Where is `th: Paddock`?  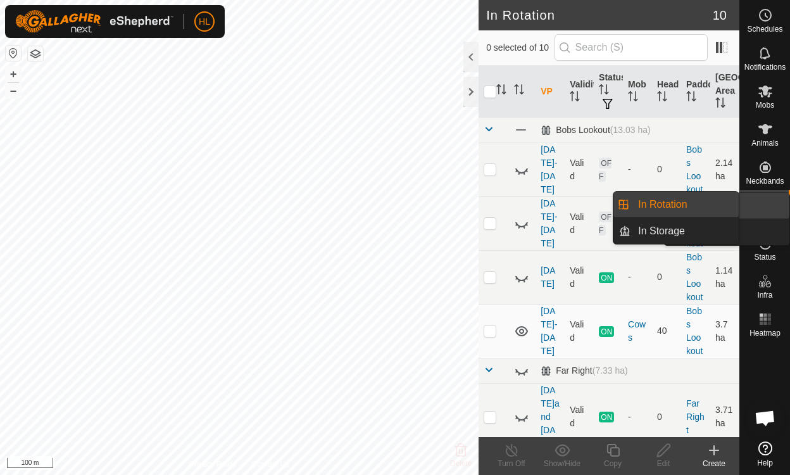 th: Paddock is located at coordinates (695, 92).